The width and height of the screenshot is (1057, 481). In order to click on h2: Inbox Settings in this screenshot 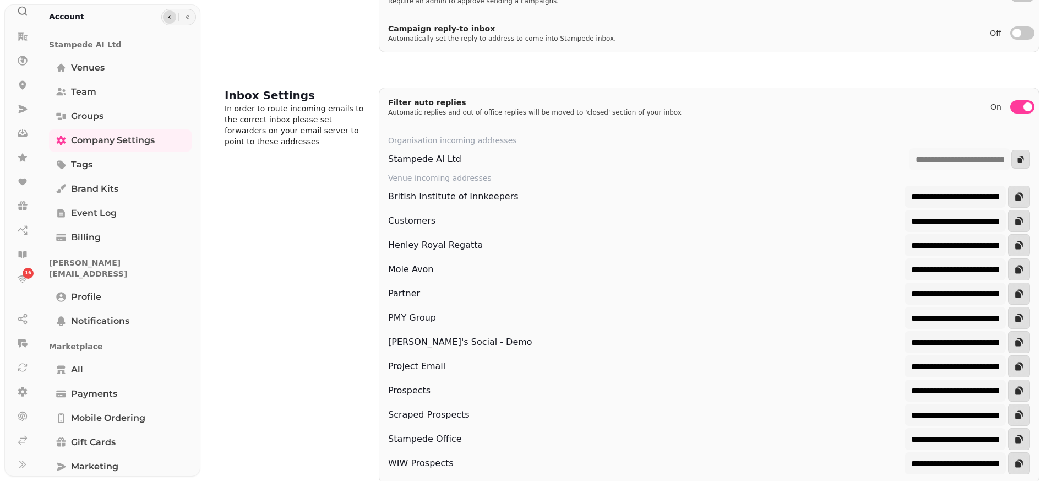, I will do `click(270, 95)`.